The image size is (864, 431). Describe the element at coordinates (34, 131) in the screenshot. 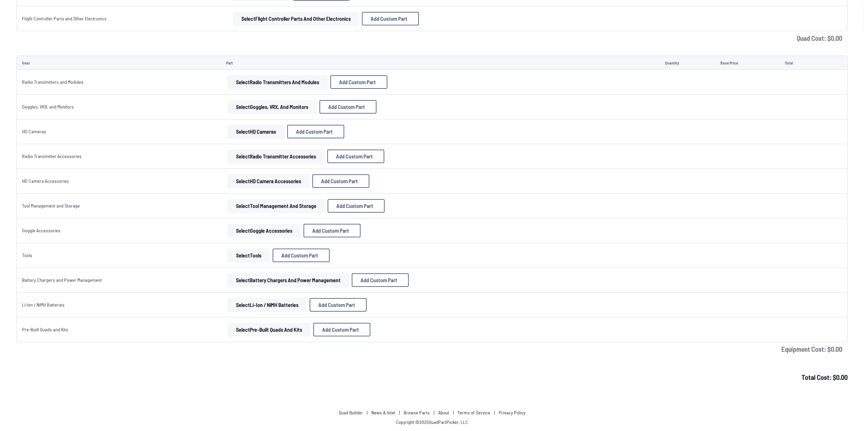

I see `a: HD Cameras` at that location.